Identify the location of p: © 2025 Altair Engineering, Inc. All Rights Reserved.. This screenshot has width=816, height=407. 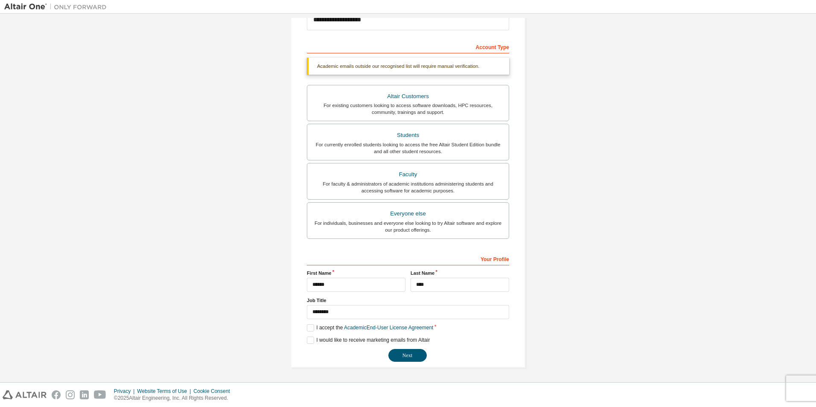
(175, 398).